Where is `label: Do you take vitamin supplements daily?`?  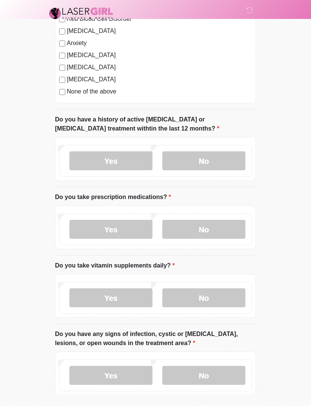
label: Do you take vitamin supplements daily? is located at coordinates (115, 266).